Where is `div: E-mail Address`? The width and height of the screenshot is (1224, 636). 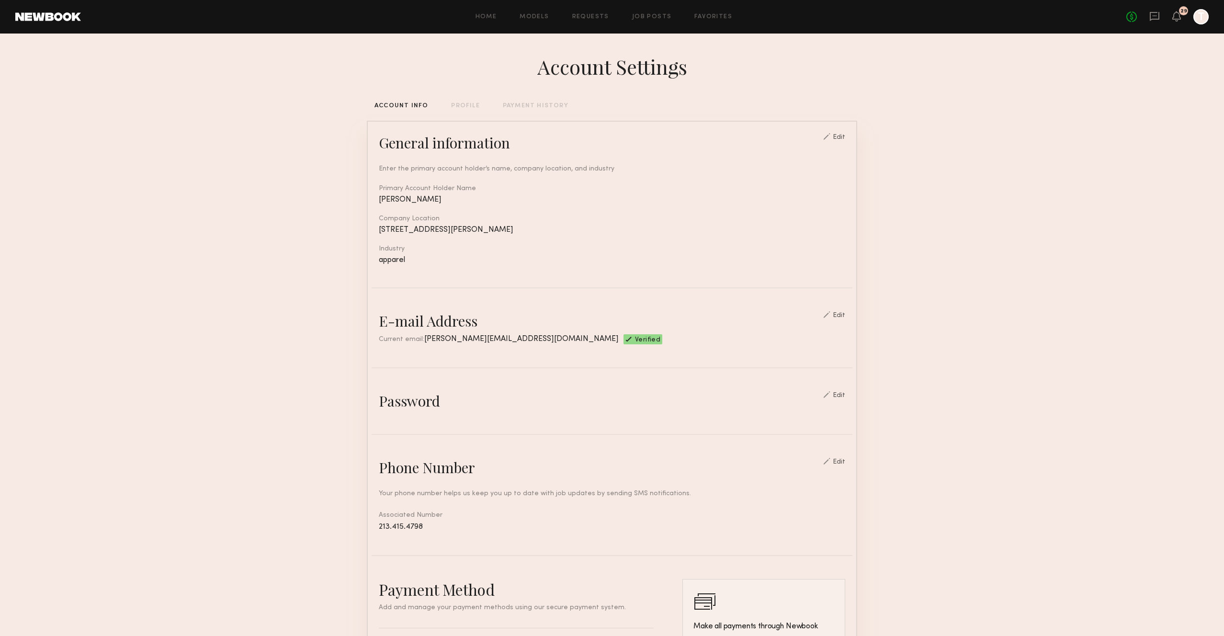 div: E-mail Address is located at coordinates (428, 321).